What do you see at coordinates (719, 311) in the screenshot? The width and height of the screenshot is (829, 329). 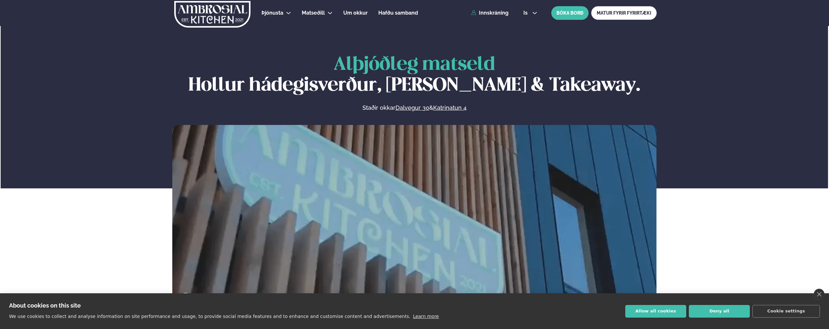 I see `button: Deny all` at bounding box center [719, 311].